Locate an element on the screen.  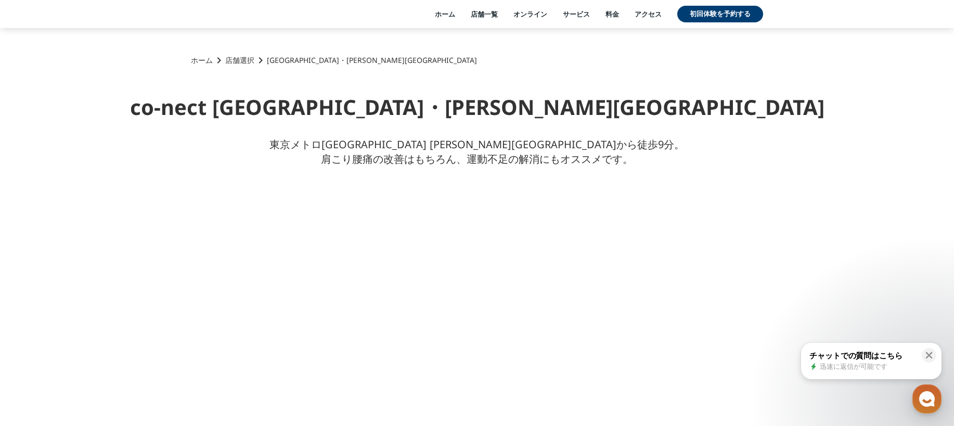
a: 料金 is located at coordinates (612, 14).